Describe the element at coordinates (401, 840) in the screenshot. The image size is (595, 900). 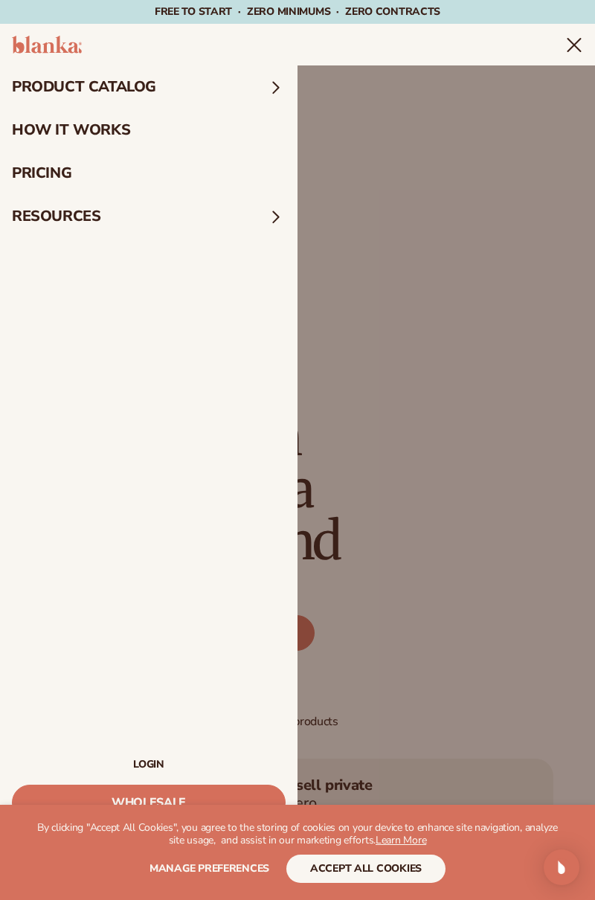
I see `a: Learn More` at that location.